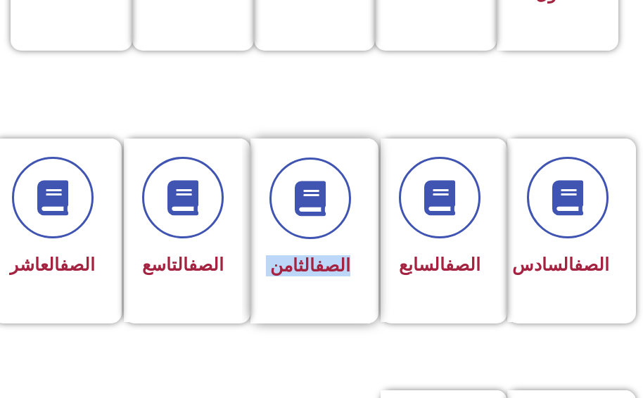 The height and width of the screenshot is (398, 643). I want to click on span: السادس, so click(561, 265).